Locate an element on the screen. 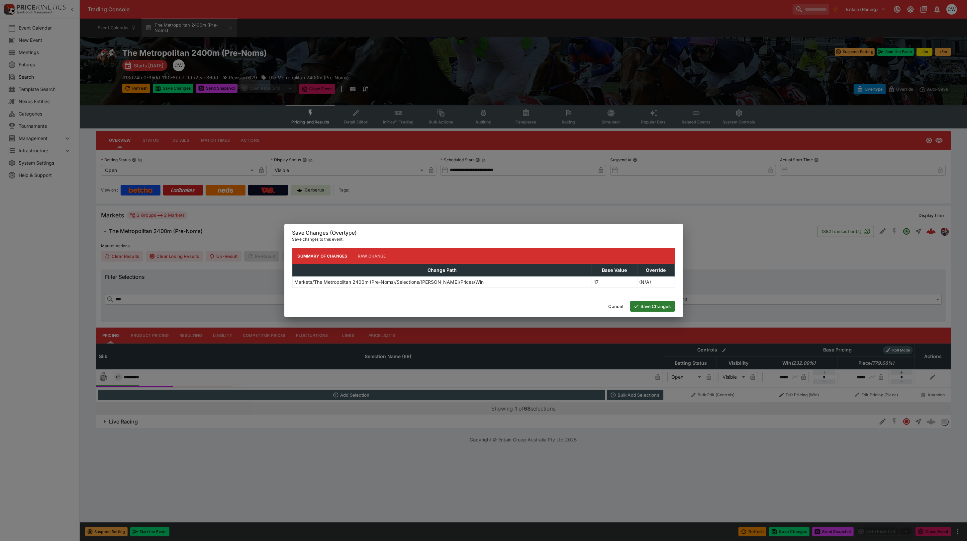 Image resolution: width=967 pixels, height=541 pixels. td: (N/A) is located at coordinates (656, 282).